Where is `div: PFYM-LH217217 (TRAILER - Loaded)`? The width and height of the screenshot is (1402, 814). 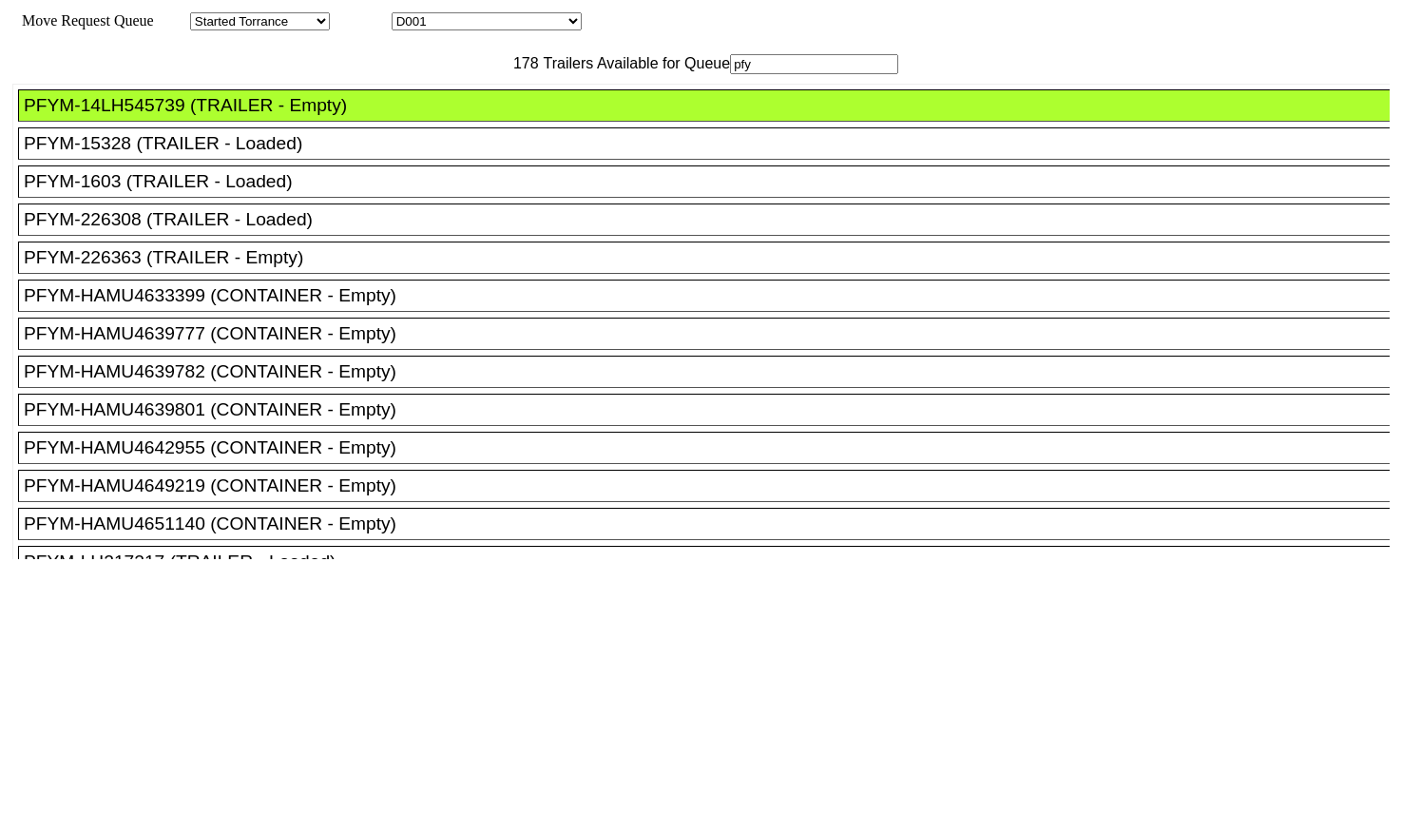
div: PFYM-LH217217 (TRAILER - Loaded) is located at coordinates (712, 562).